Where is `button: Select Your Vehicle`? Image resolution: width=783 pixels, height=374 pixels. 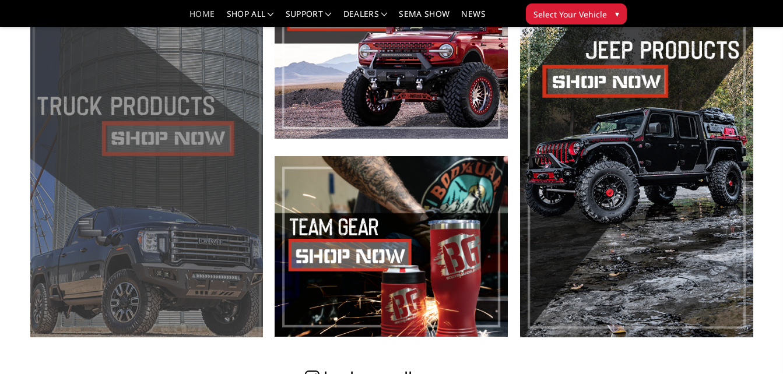
button: Select Your Vehicle is located at coordinates (576, 14).